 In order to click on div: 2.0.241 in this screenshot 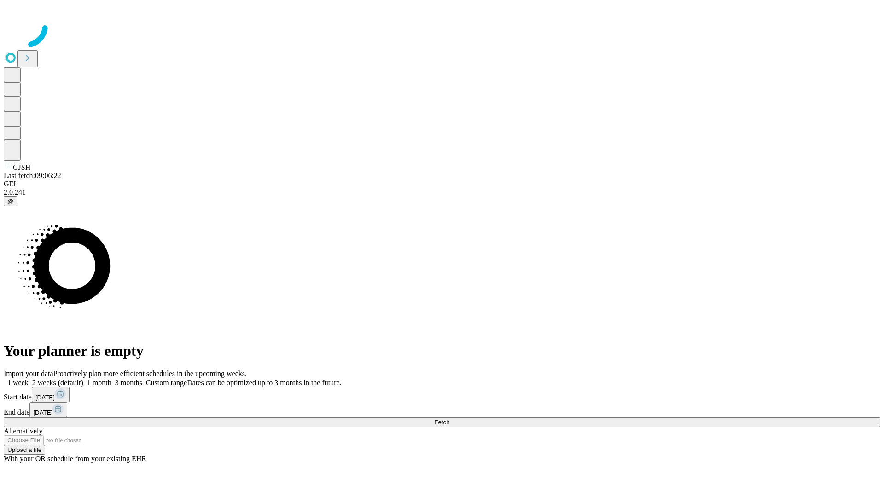, I will do `click(442, 192)`.